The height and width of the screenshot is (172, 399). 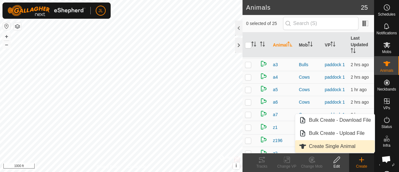 I want to click on th: VP, so click(x=335, y=45).